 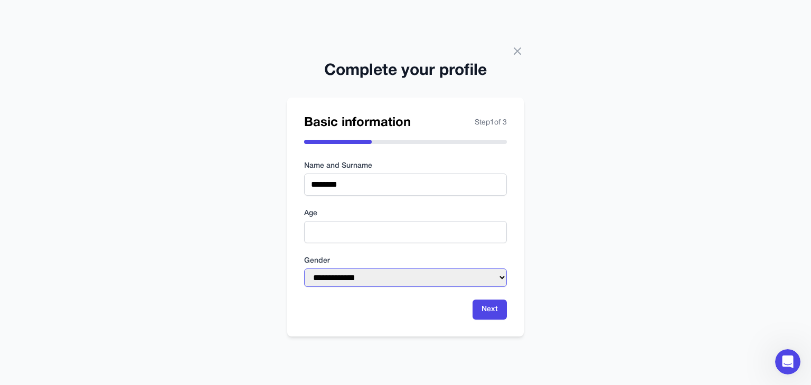 I want to click on label: Gender, so click(x=405, y=261).